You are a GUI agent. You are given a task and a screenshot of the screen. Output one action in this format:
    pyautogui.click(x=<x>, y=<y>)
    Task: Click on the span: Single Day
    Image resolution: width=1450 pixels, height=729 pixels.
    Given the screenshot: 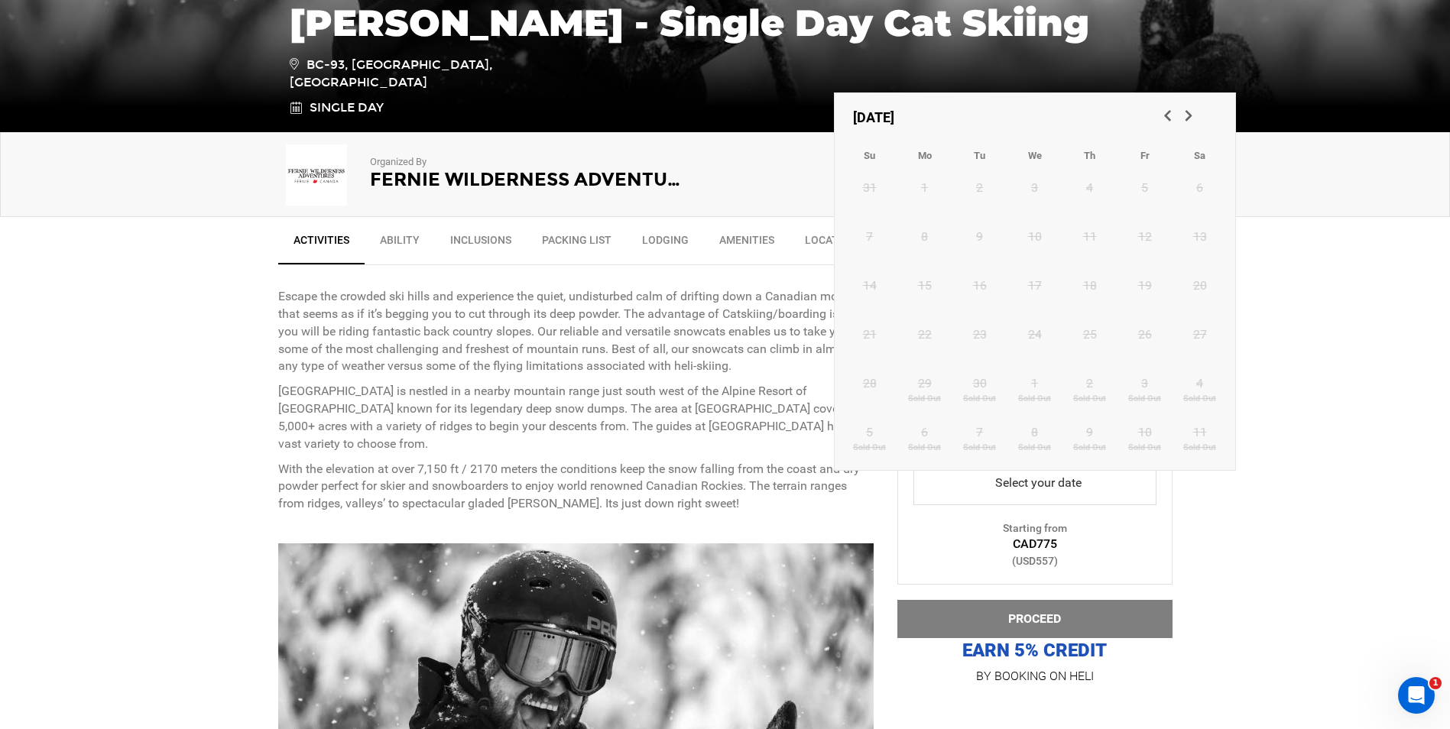 What is the action you would take?
    pyautogui.click(x=346, y=107)
    